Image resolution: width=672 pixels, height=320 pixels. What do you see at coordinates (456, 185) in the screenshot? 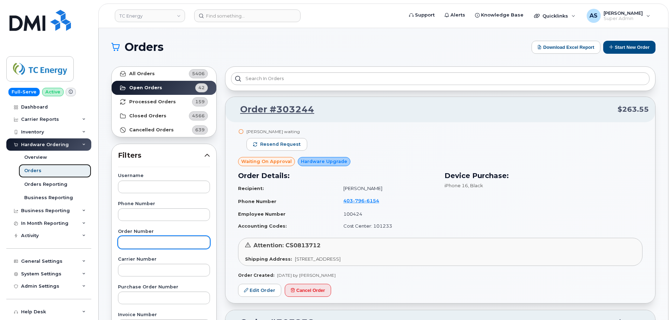
I see `span: iPhone 16` at bounding box center [456, 185].